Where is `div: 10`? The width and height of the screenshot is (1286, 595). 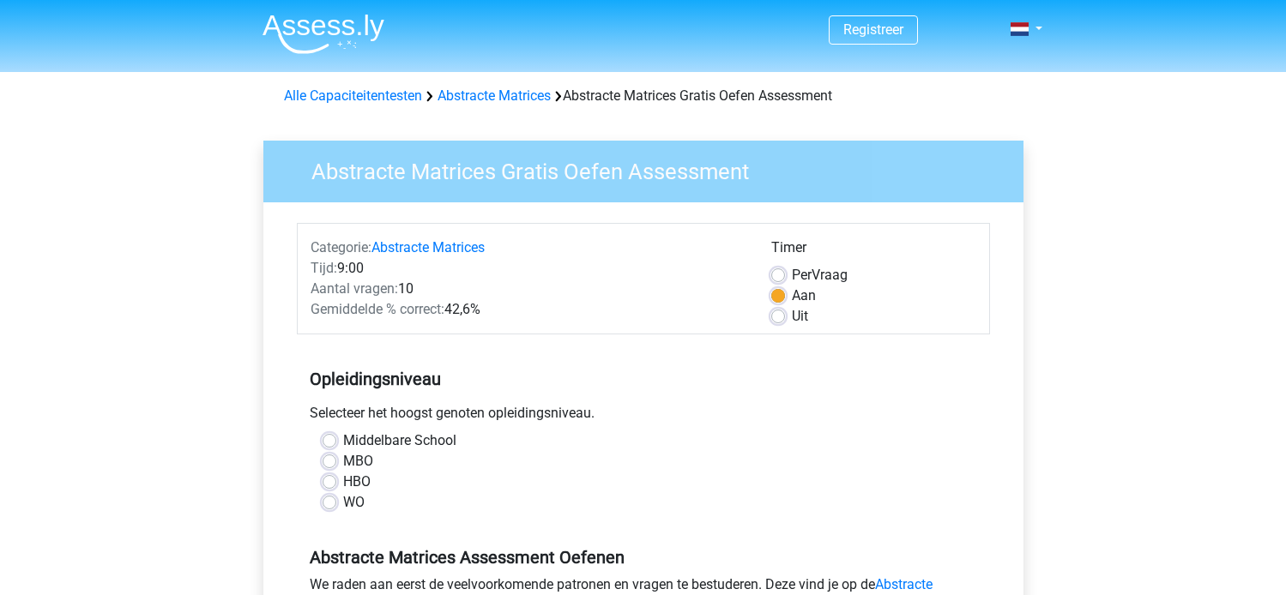
div: 10 is located at coordinates (528, 289).